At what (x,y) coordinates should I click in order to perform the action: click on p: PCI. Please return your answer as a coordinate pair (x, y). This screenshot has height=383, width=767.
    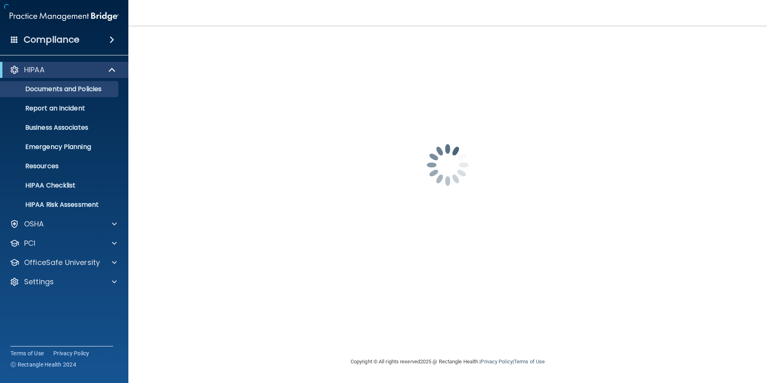
    Looking at the image, I should click on (30, 243).